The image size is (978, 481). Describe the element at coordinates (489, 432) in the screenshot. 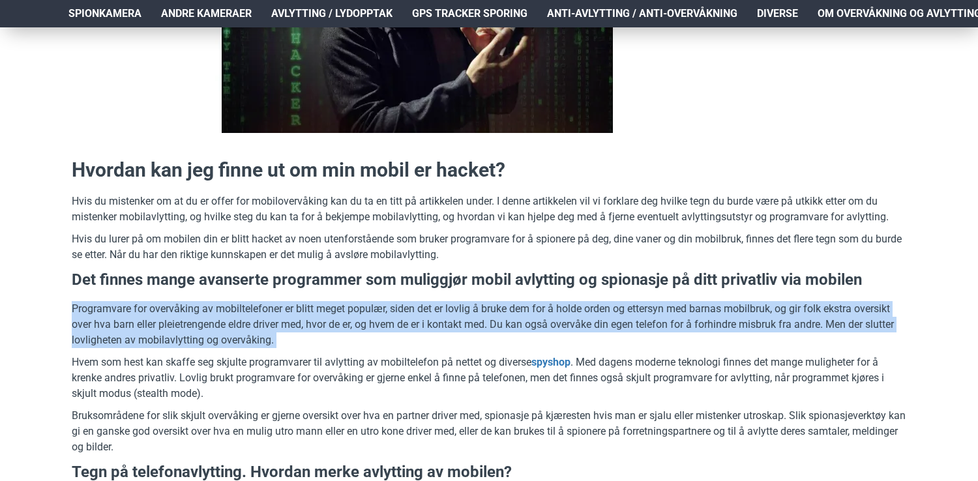

I see `p: Bruksområdene for slik skjult overvåking er gjerne oversikt over hva en partner driver med, spion...` at that location.